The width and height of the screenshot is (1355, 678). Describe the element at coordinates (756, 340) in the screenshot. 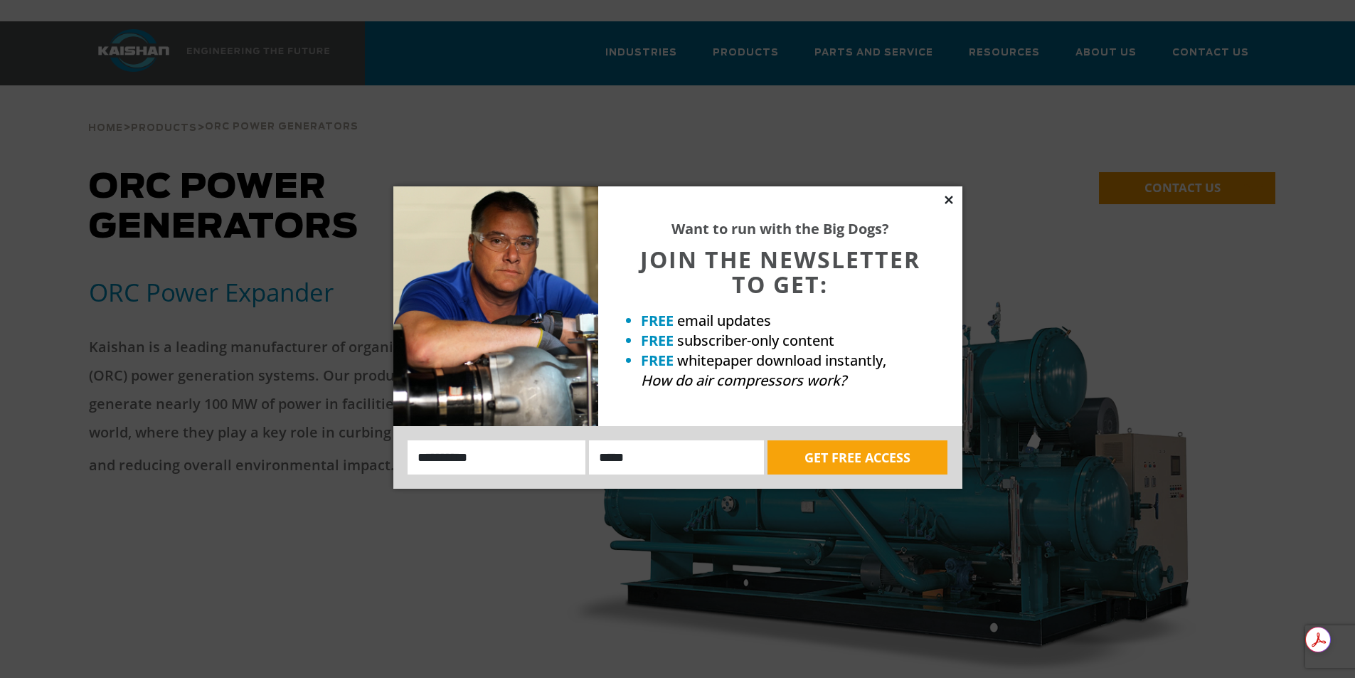

I see `span: subscriber-only content` at that location.